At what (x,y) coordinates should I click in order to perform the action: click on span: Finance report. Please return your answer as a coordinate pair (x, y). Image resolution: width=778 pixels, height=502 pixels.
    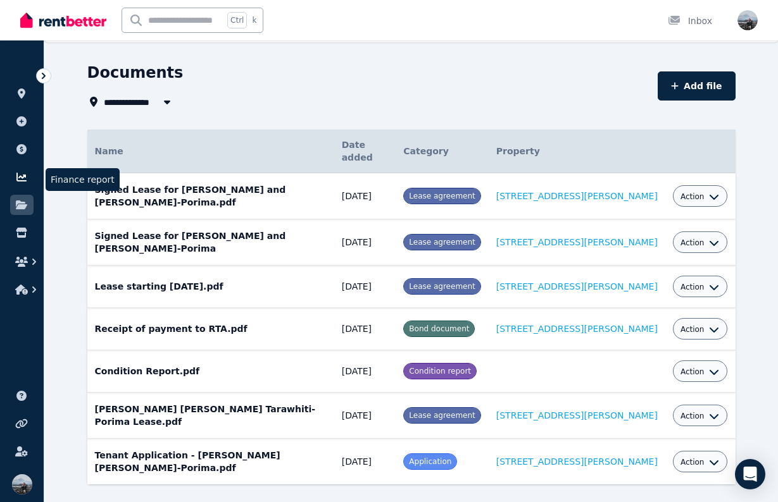
    Looking at the image, I should click on (82, 180).